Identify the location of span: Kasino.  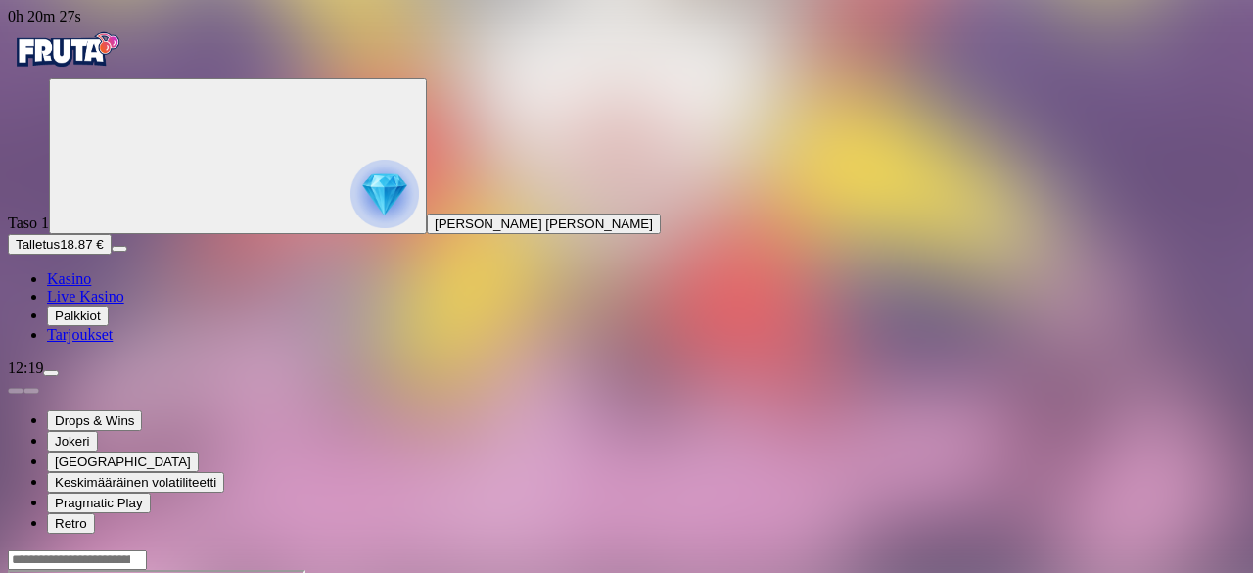
(69, 278).